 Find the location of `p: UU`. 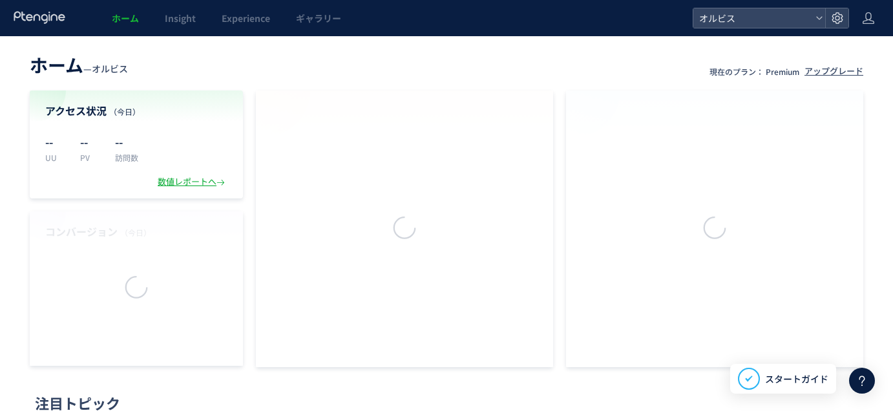

p: UU is located at coordinates (55, 157).